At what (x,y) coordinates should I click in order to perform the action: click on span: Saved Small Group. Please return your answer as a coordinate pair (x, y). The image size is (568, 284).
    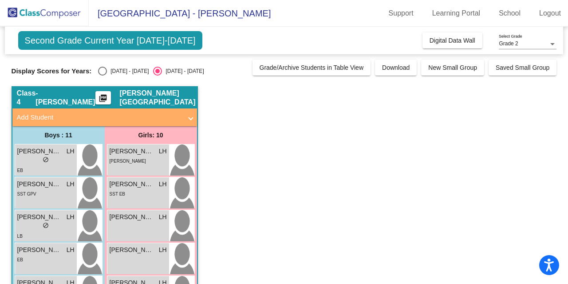
    Looking at the image, I should click on (522, 67).